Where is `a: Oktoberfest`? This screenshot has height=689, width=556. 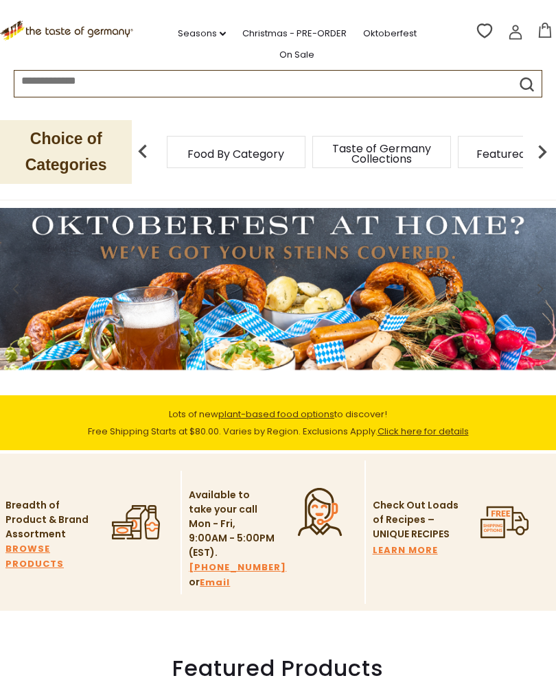 a: Oktoberfest is located at coordinates (390, 34).